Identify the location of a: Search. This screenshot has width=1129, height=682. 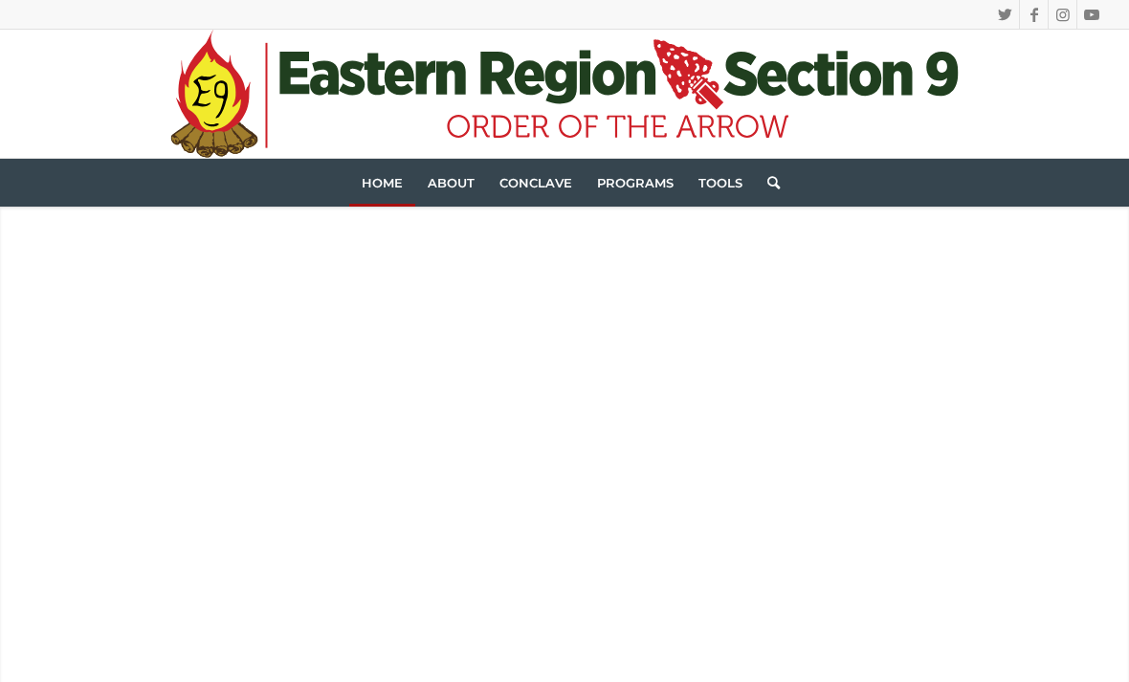
(768, 183).